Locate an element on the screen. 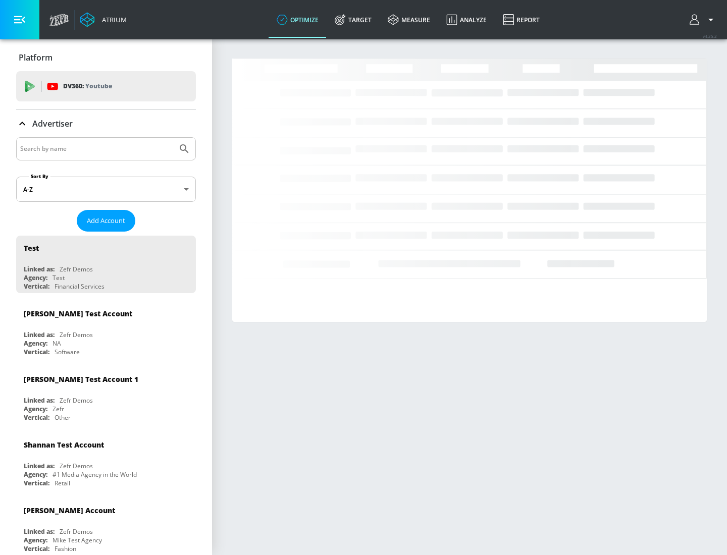 The image size is (727, 555). div: Financial Services is located at coordinates (79, 286).